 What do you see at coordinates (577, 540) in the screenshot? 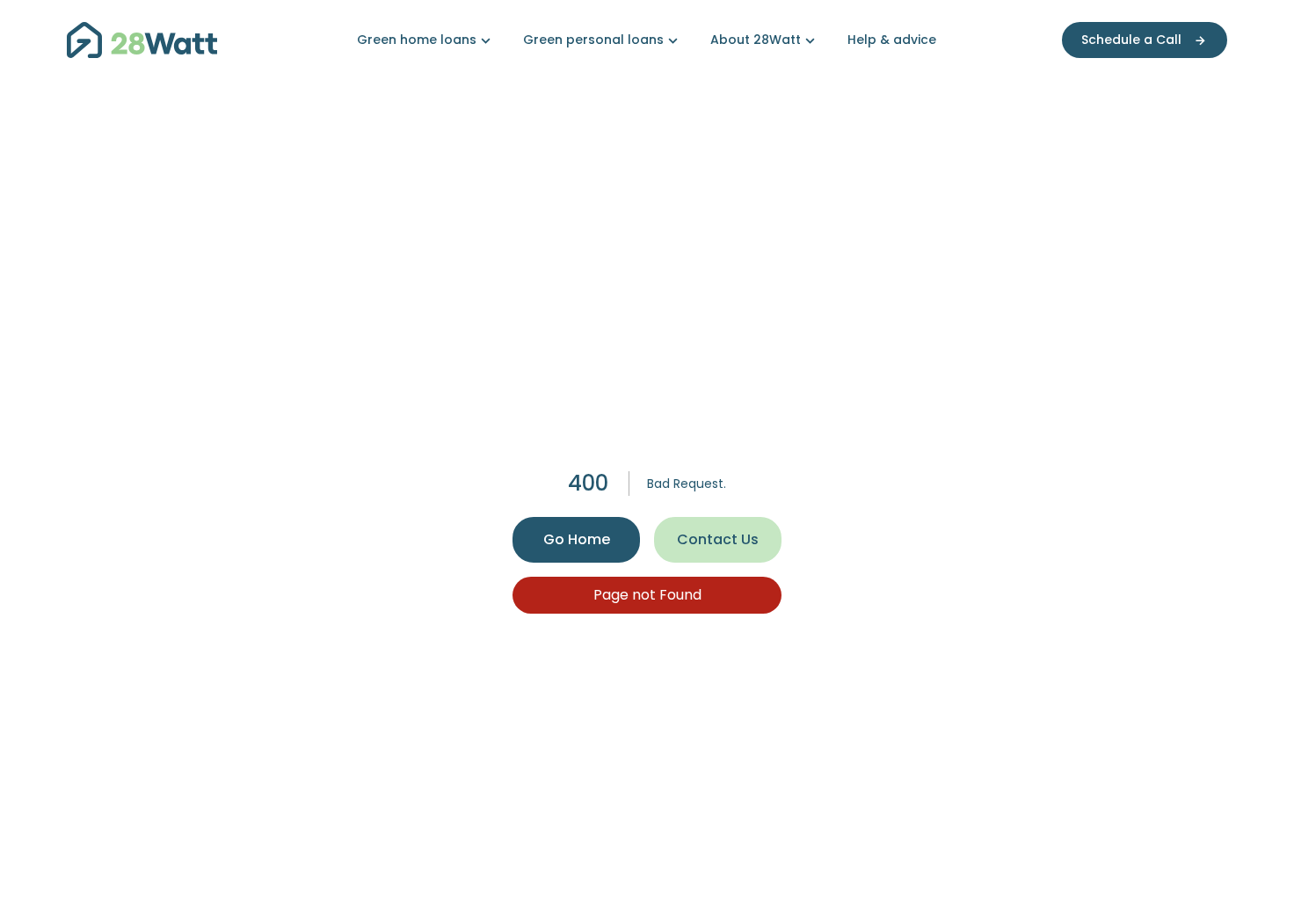
I see `span: Go Home` at bounding box center [577, 540].